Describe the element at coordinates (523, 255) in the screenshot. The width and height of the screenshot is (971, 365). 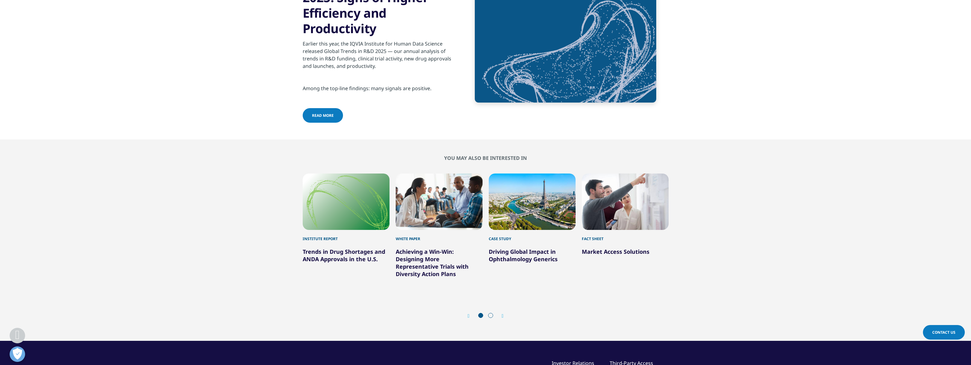
I see `a: Driving Global Impact in Ophthalmology Generics` at that location.